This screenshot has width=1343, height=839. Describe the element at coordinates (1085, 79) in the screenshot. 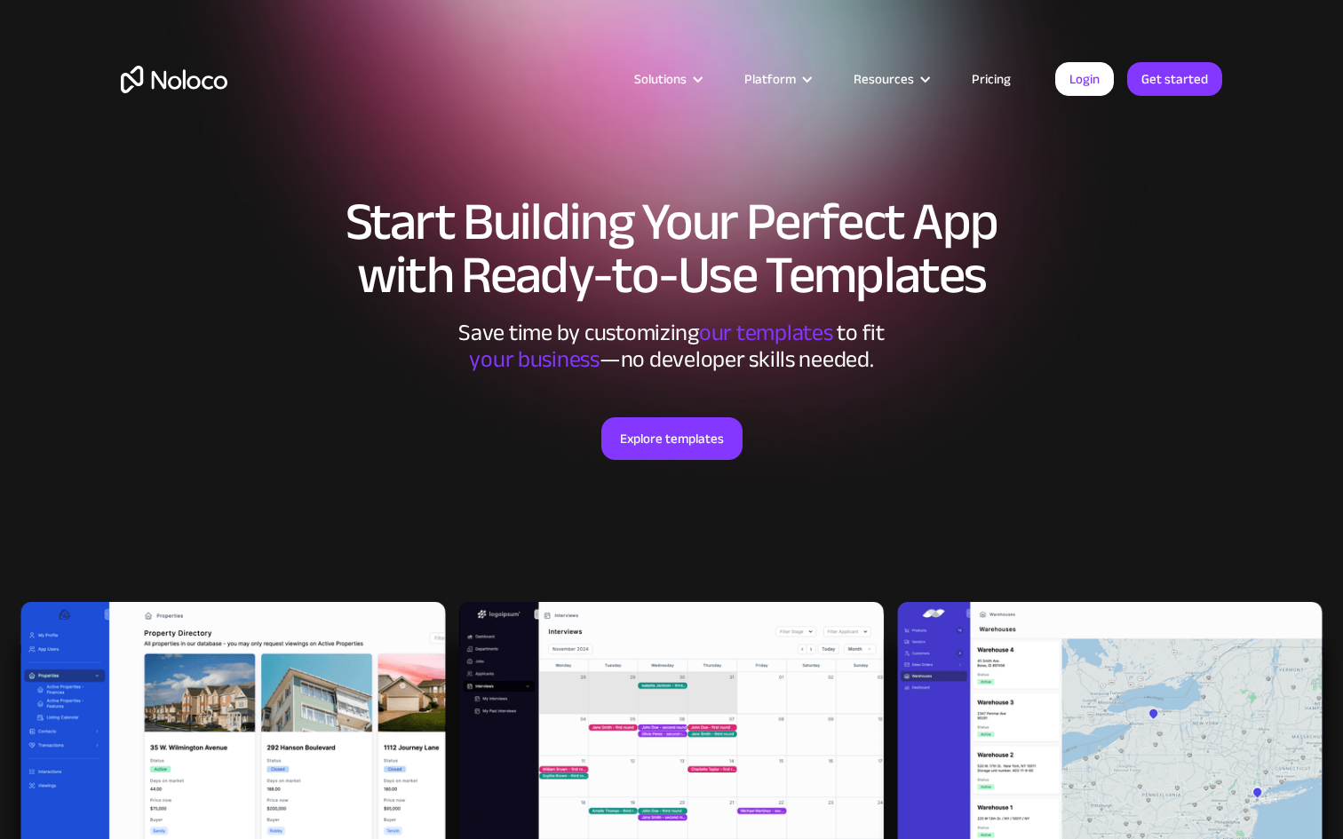

I see `a: Login` at that location.